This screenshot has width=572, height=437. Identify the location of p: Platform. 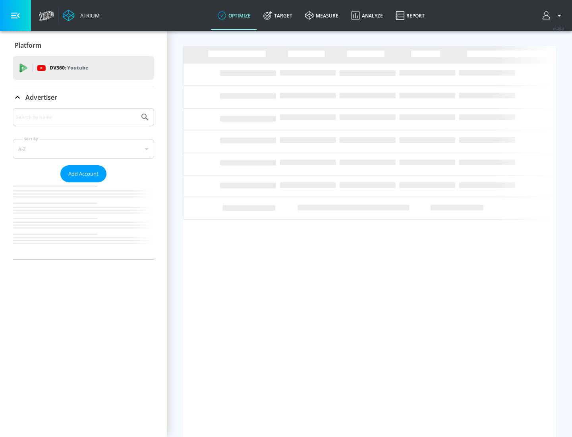
(28, 45).